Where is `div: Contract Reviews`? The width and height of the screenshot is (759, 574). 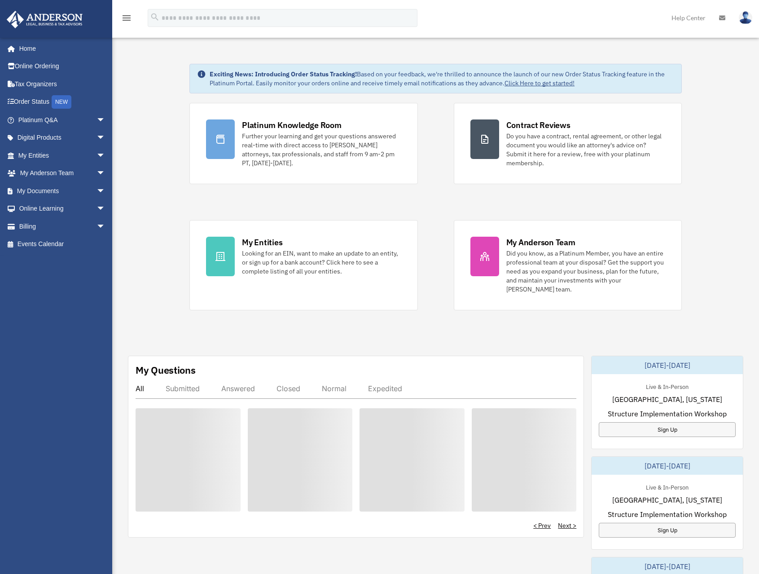 div: Contract Reviews is located at coordinates (538, 125).